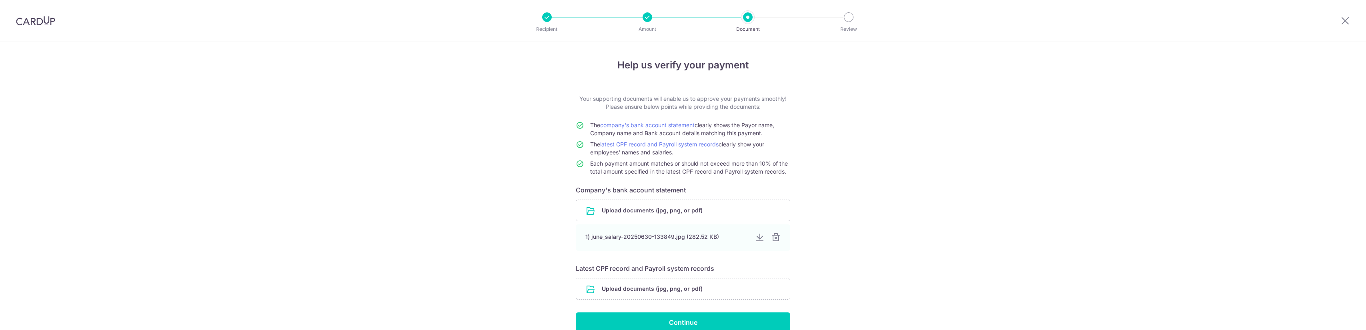  What do you see at coordinates (689, 167) in the screenshot?
I see `span: Each payment amount matches or should not exceed more than 10% of the total amount specified in t...` at bounding box center [689, 167].